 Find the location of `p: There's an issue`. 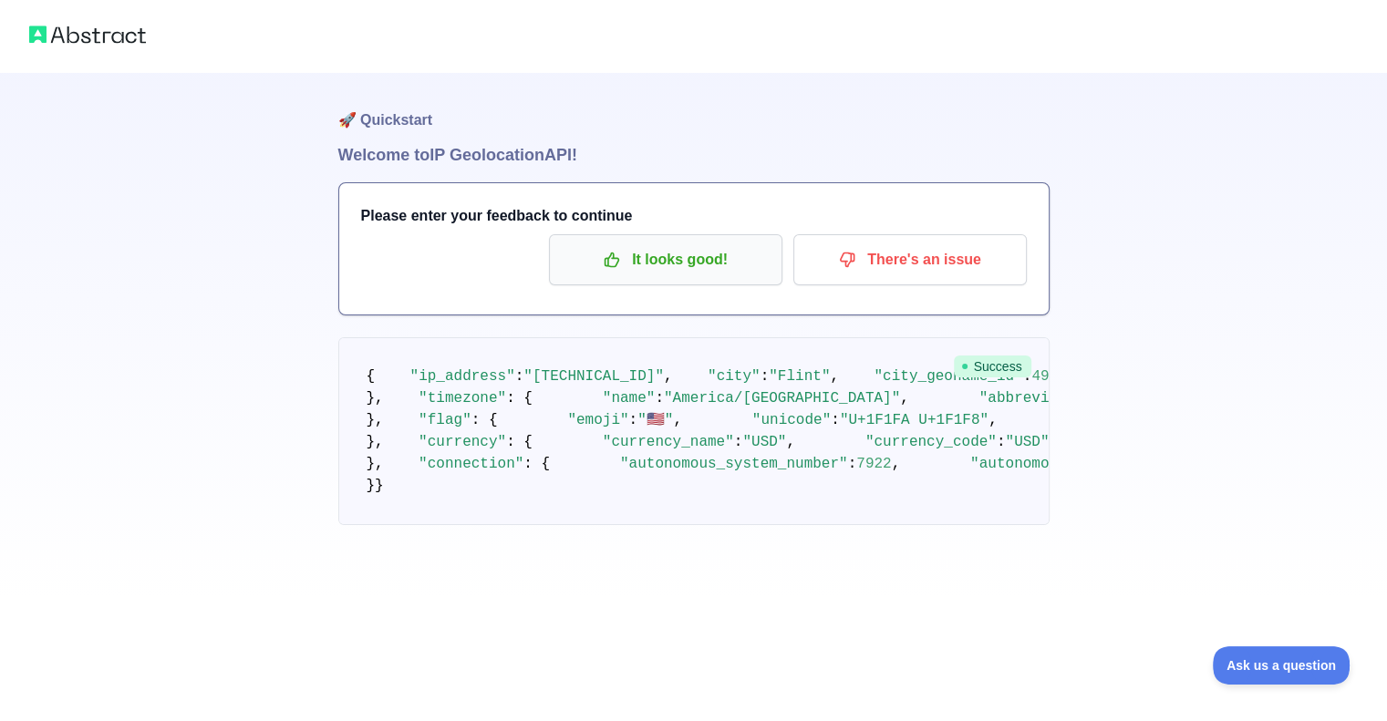

p: There's an issue is located at coordinates (910, 260).